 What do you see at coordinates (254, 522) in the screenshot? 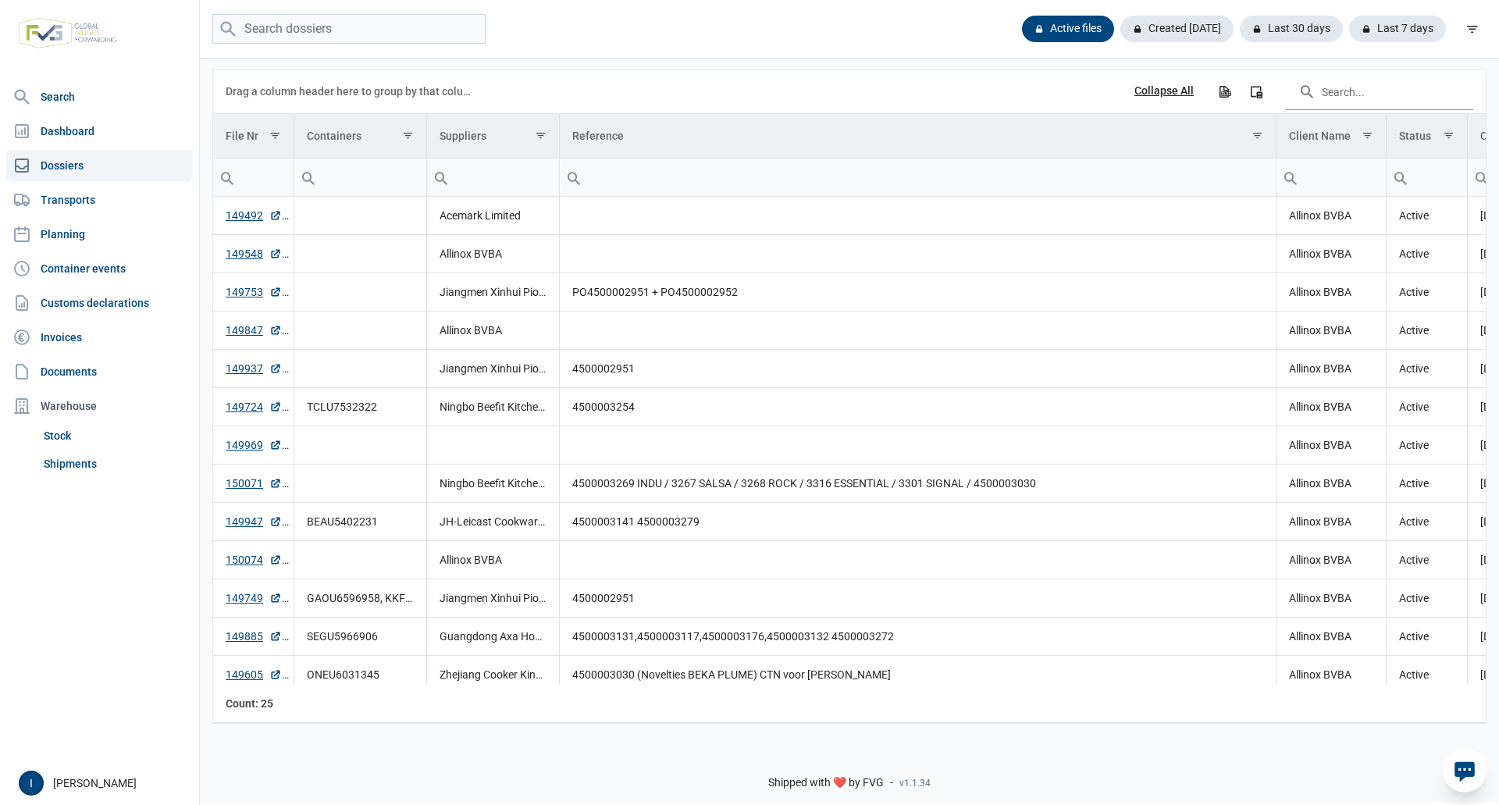
I see `a: 149947` at bounding box center [254, 522].